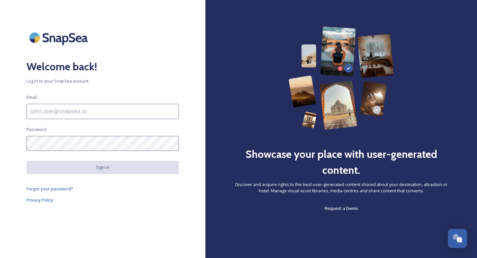  Describe the element at coordinates (103, 188) in the screenshot. I see `a: Forgot your password?` at that location.